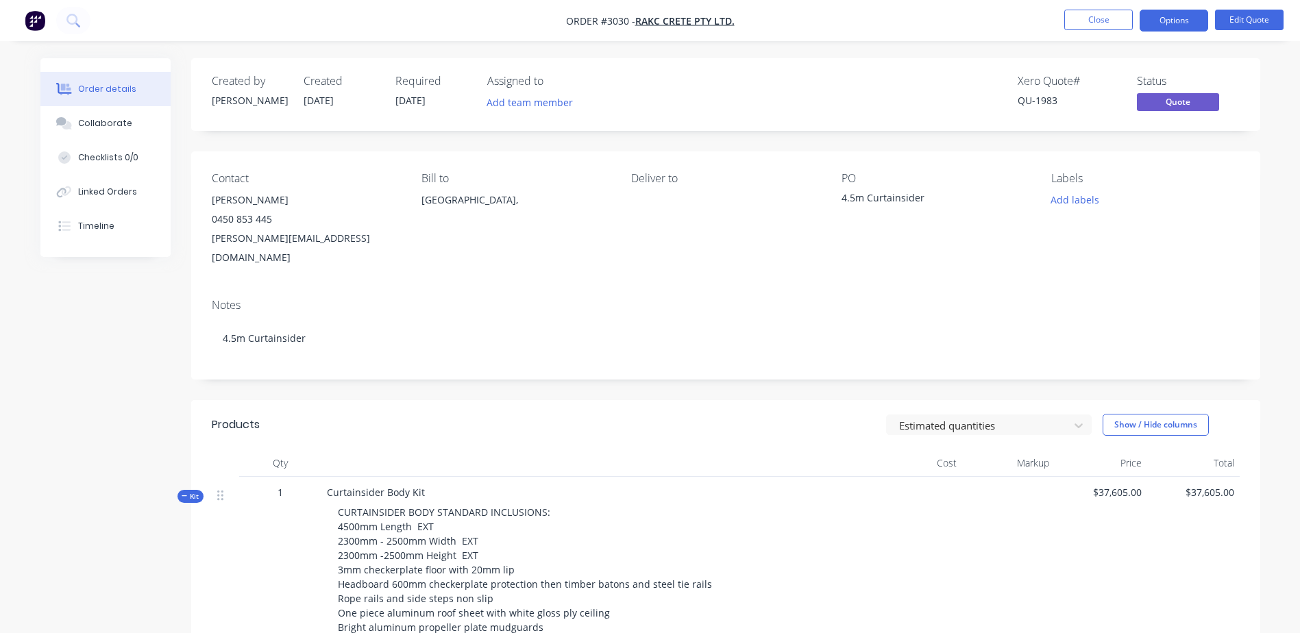  I want to click on button: Checklists 0/0, so click(106, 158).